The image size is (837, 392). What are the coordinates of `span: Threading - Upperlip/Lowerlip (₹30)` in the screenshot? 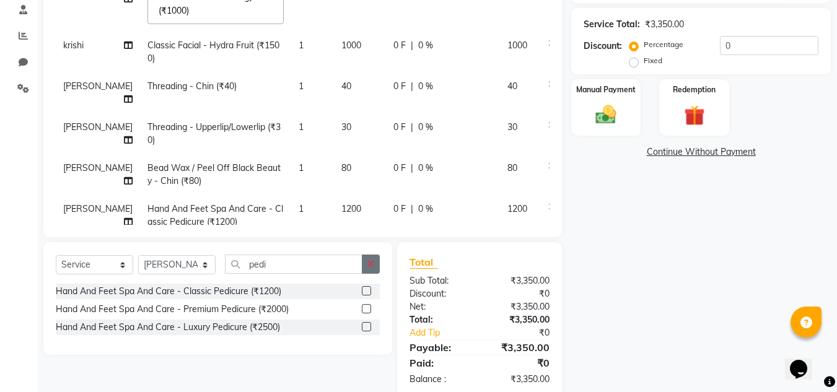 It's located at (214, 133).